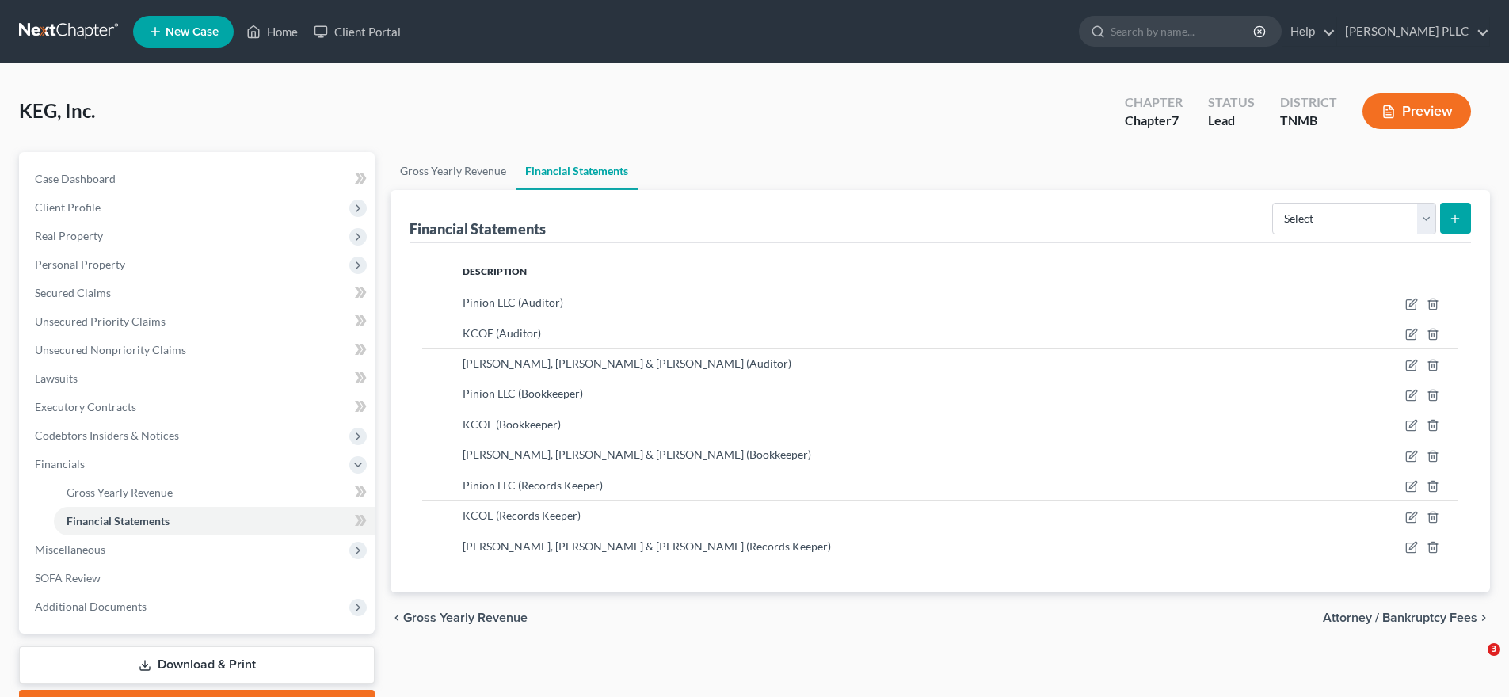 This screenshot has width=1509, height=697. I want to click on span: Attorney / Bankruptcy Fees, so click(1399, 618).